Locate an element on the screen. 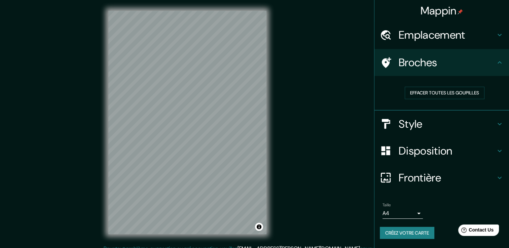  img: pin-icon.png is located at coordinates (461, 12).